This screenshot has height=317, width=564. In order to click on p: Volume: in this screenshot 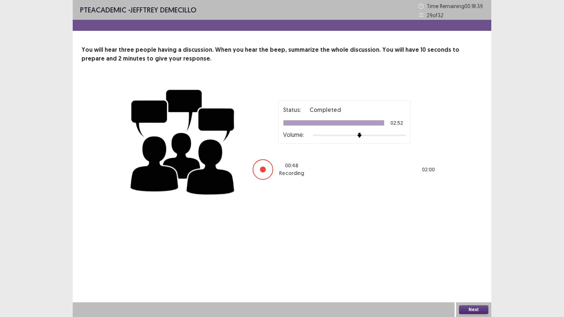, I will do `click(294, 135)`.